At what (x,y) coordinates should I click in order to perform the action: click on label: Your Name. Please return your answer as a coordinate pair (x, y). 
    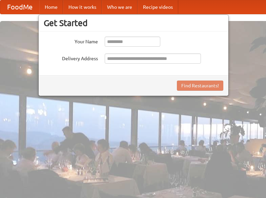
    Looking at the image, I should click on (71, 41).